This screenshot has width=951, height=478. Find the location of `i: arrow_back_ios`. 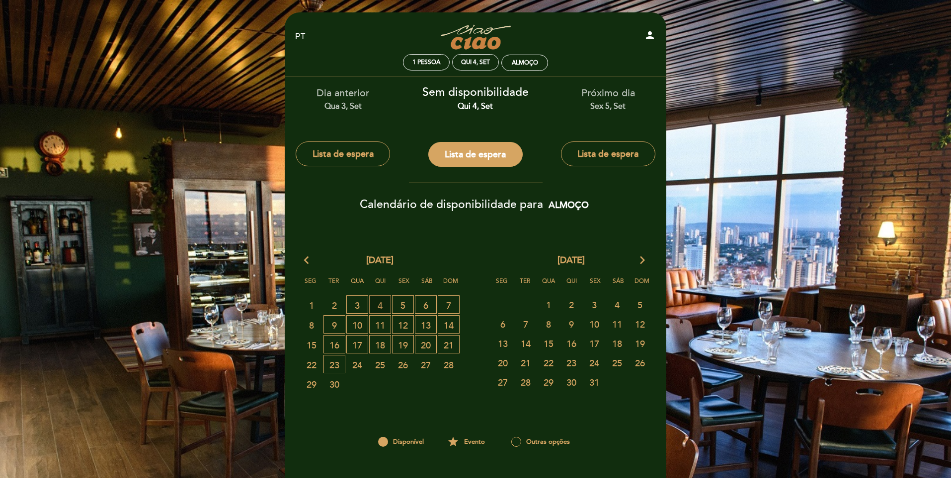

i: arrow_back_ios is located at coordinates (309, 261).